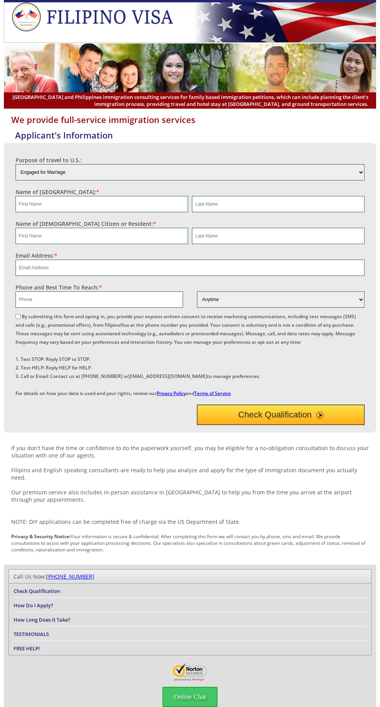 The width and height of the screenshot is (380, 707). What do you see at coordinates (33, 606) in the screenshot?
I see `a: How Do I Apply?` at bounding box center [33, 606].